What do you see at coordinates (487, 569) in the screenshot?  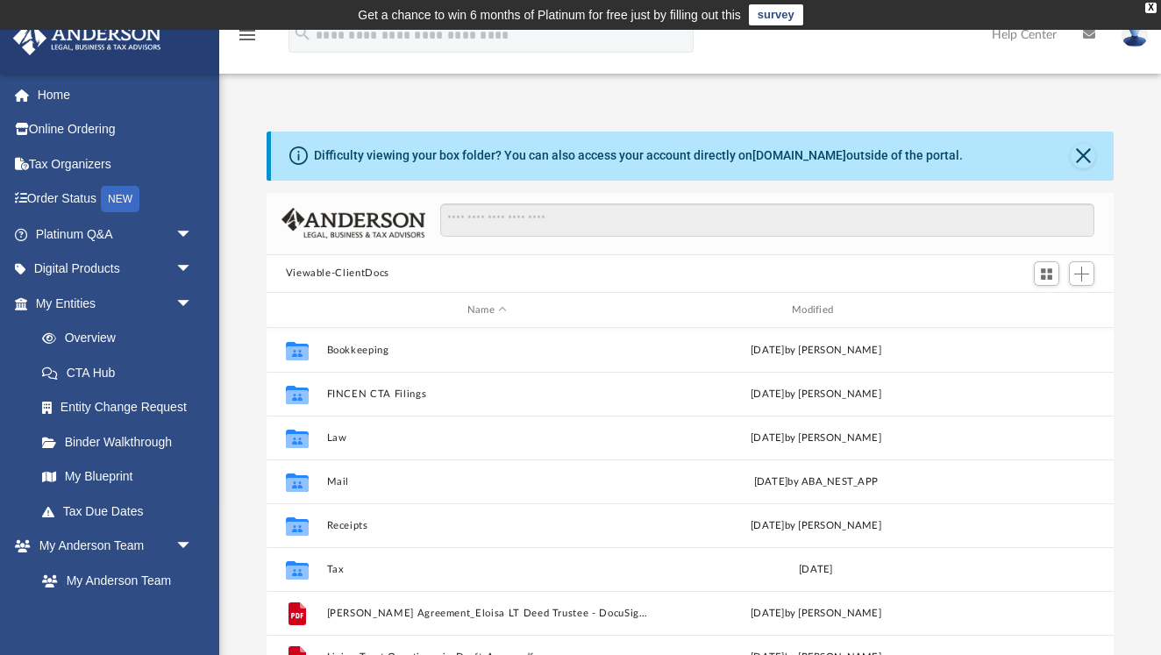 I see `button: Tax` at bounding box center [487, 569].